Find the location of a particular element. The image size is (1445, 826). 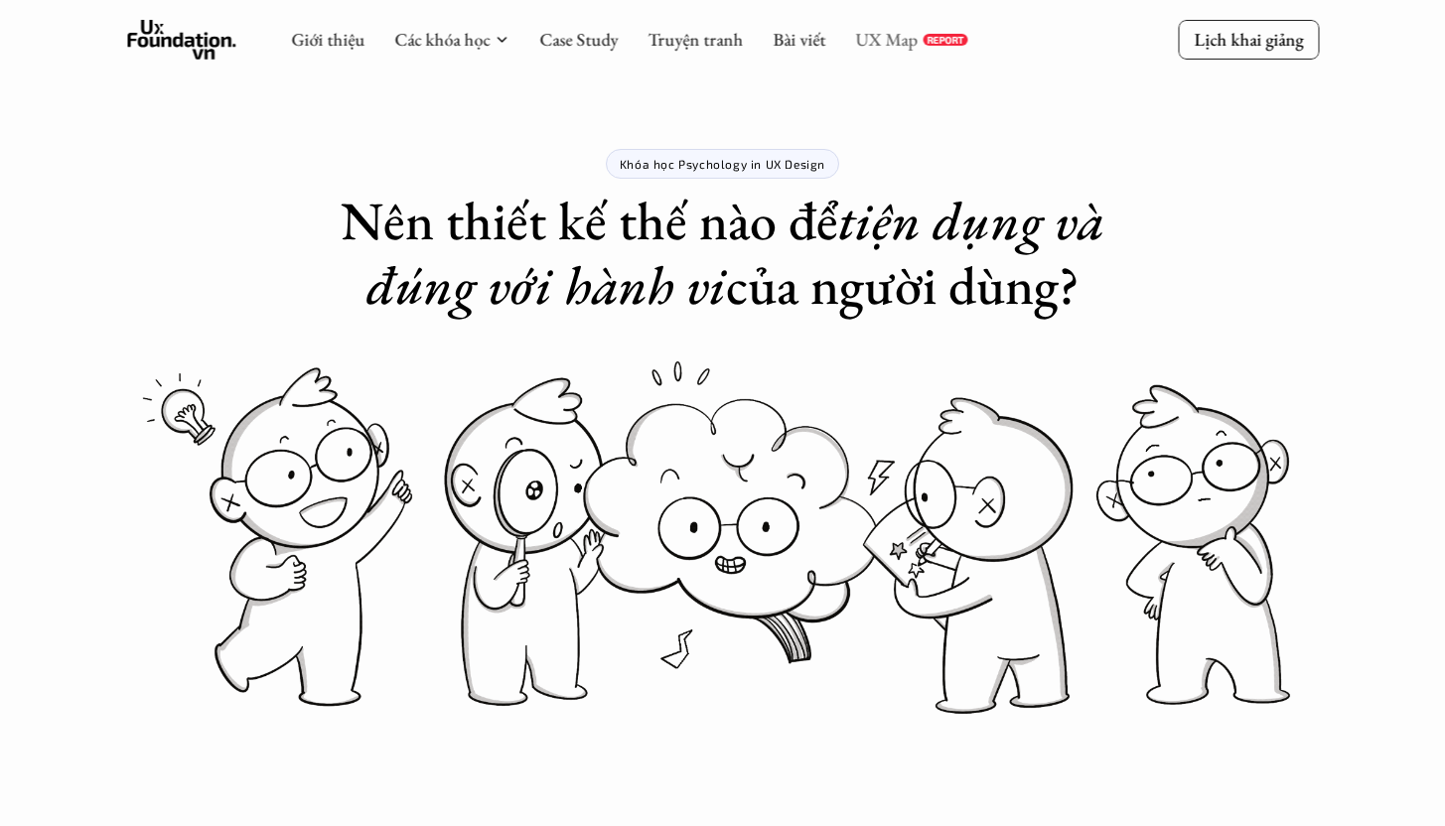

p: Khóa học Psychology in UX Design is located at coordinates (722, 164).